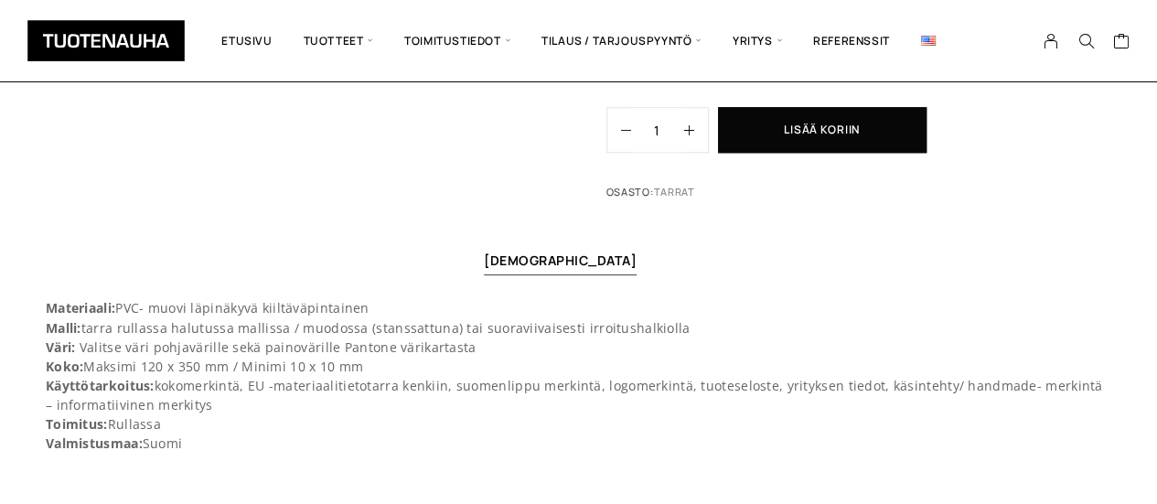  What do you see at coordinates (1085, 41) in the screenshot?
I see `button: Search` at bounding box center [1085, 41].